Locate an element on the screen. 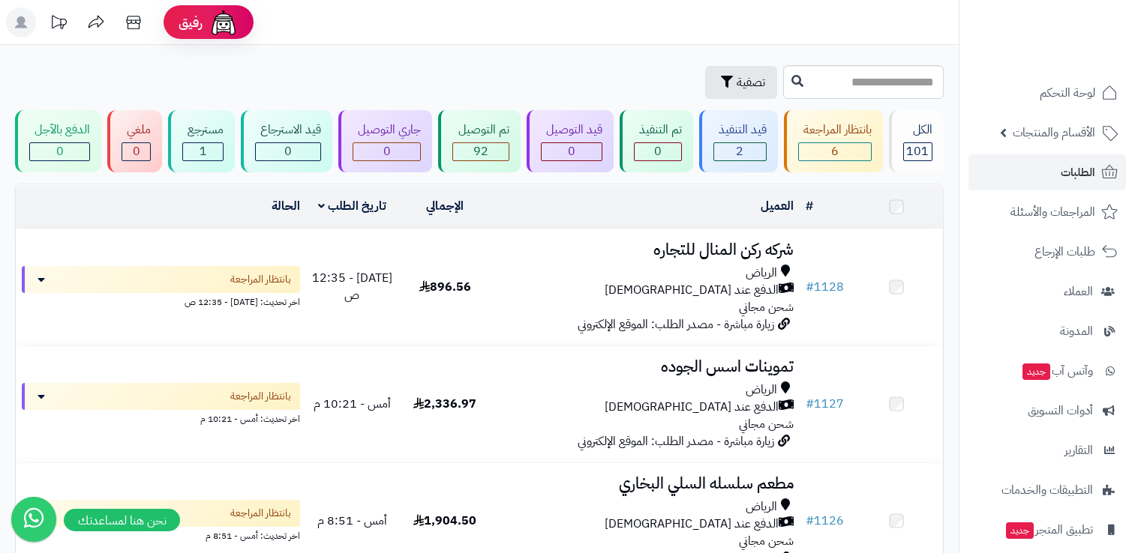  a: بانتظار المراجعة 6 is located at coordinates (833, 141).